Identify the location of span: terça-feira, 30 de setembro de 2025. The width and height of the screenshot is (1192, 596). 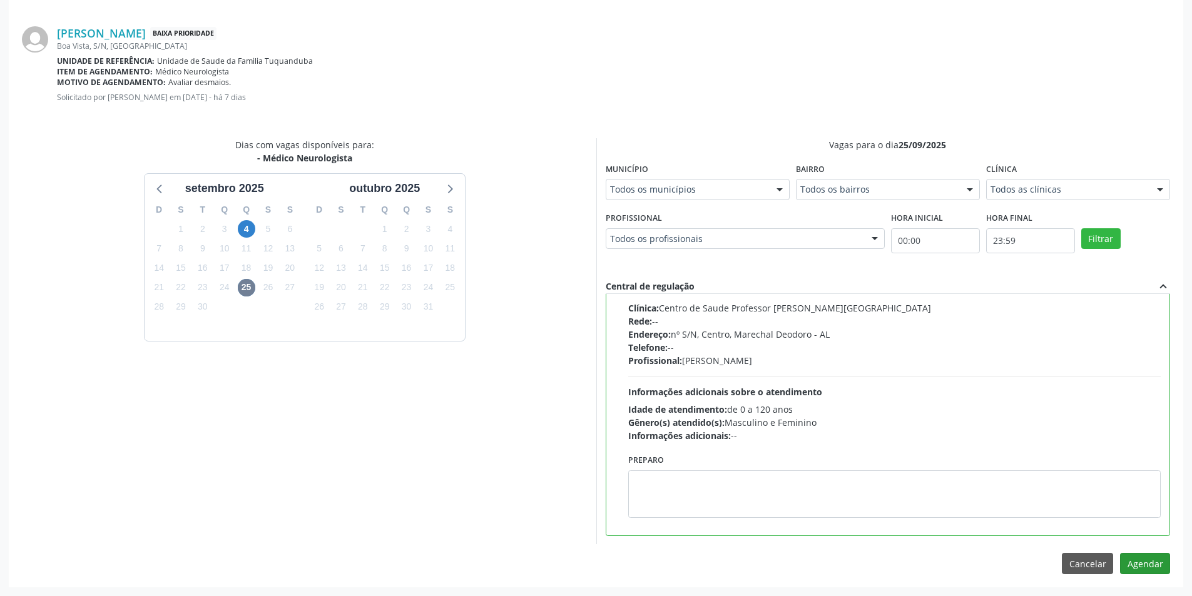
(203, 307).